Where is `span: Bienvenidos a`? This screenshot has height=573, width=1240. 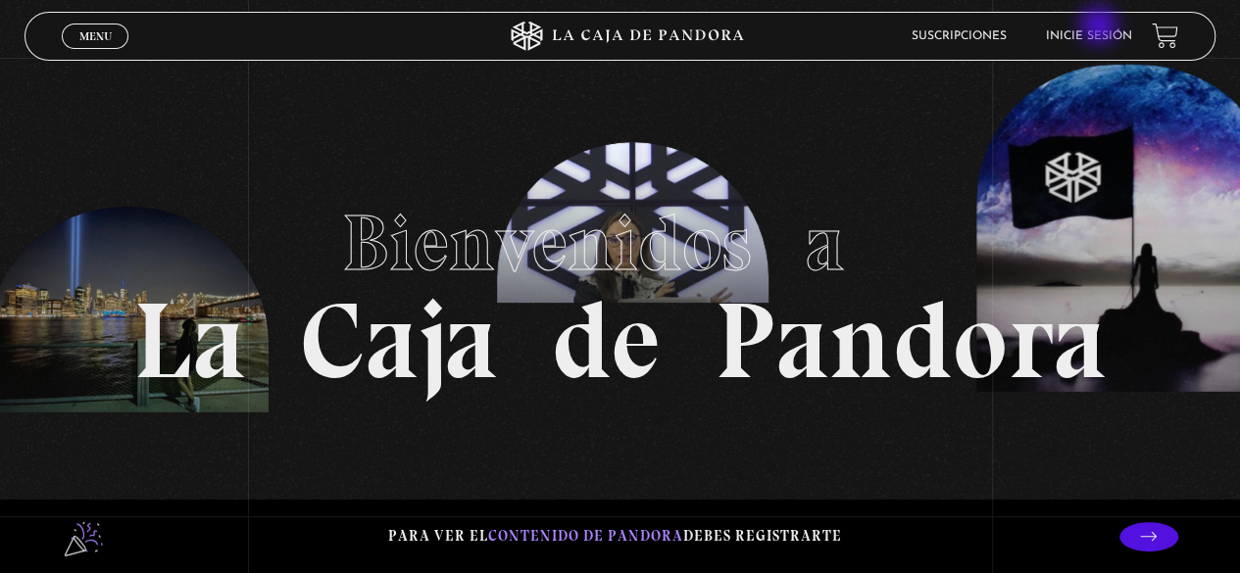
span: Bienvenidos a is located at coordinates (620, 243).